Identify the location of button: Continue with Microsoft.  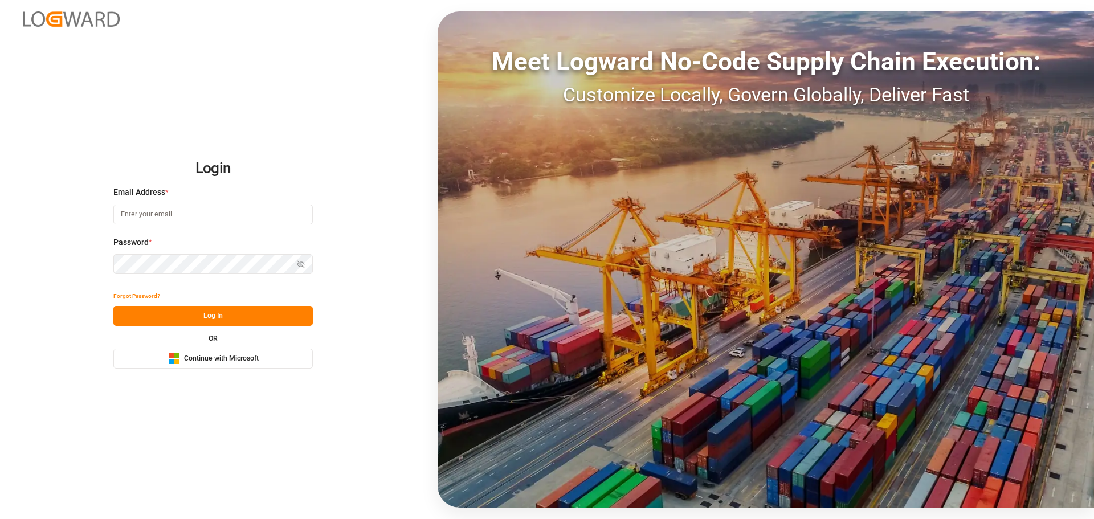
(213, 359).